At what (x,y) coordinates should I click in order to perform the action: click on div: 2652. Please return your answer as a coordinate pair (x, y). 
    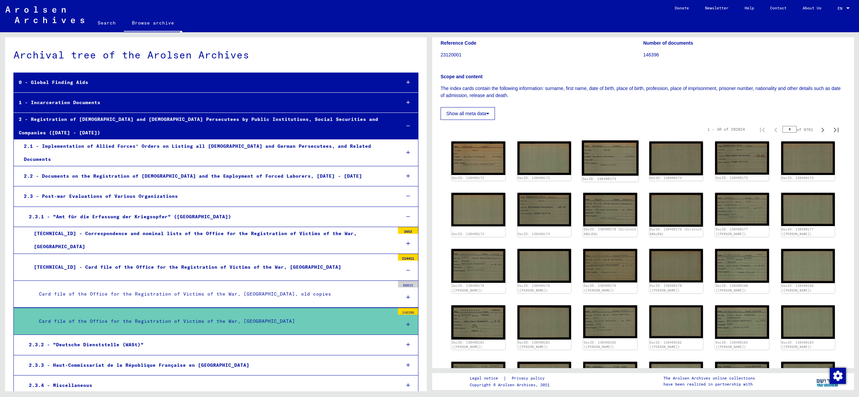
    Looking at the image, I should click on (408, 230).